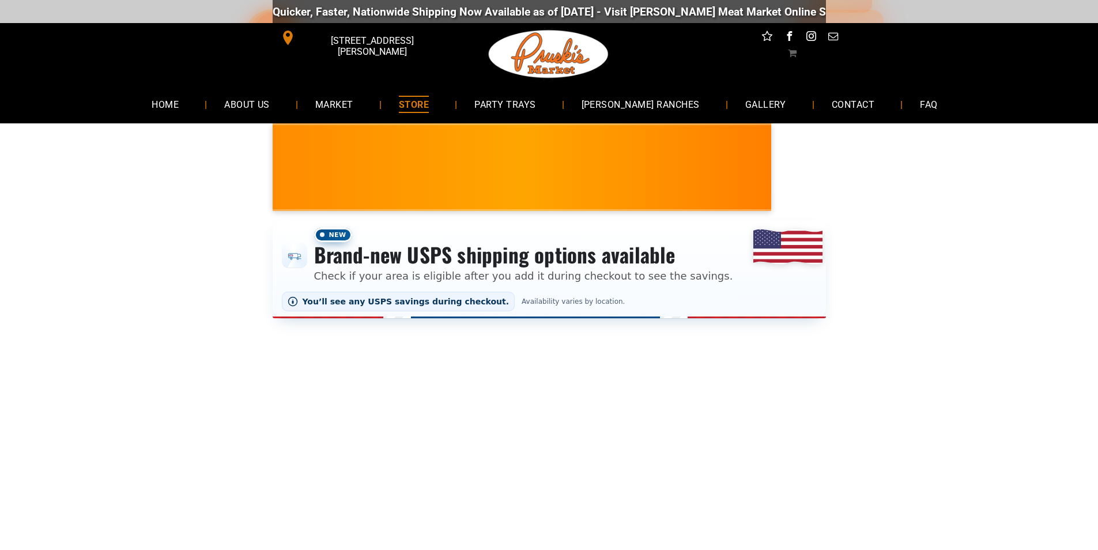 The width and height of the screenshot is (1098, 550). I want to click on a: GALLERY, so click(766, 104).